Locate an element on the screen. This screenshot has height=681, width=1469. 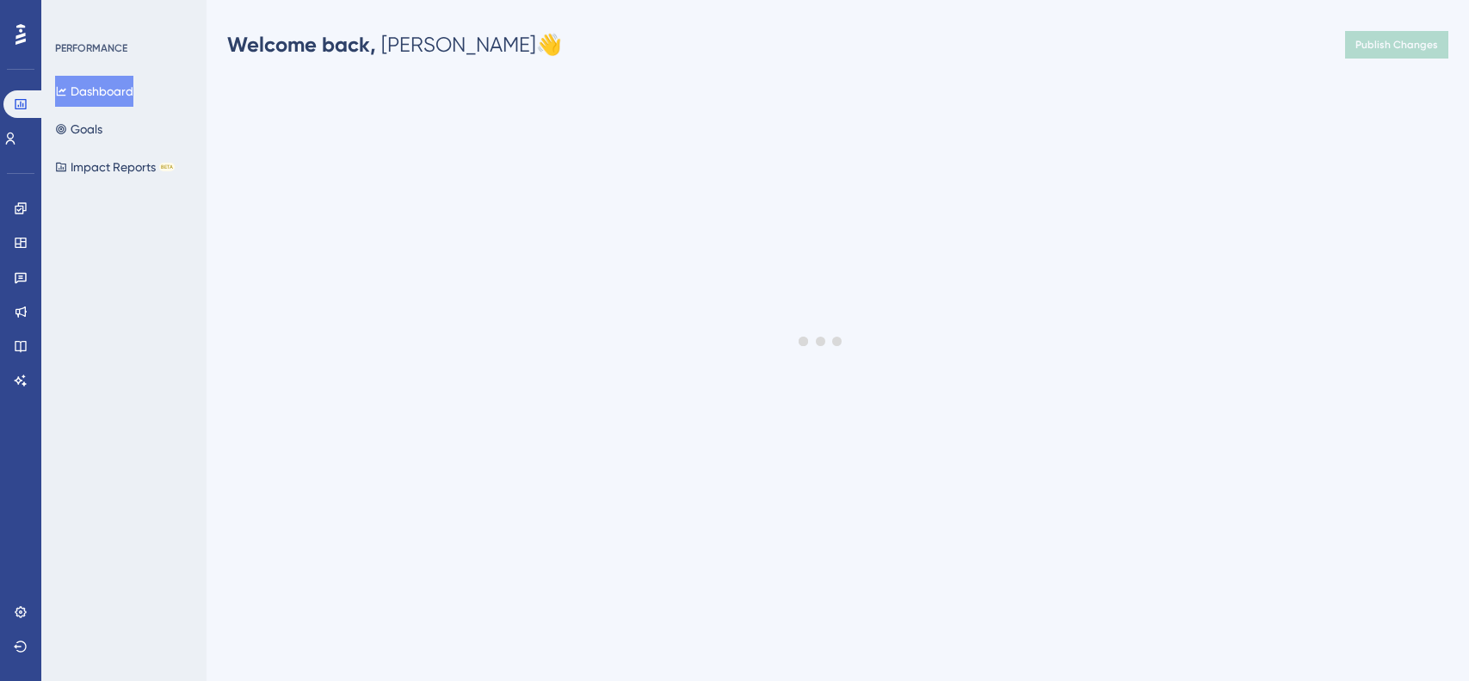
div: PERFORMANCE is located at coordinates (91, 48).